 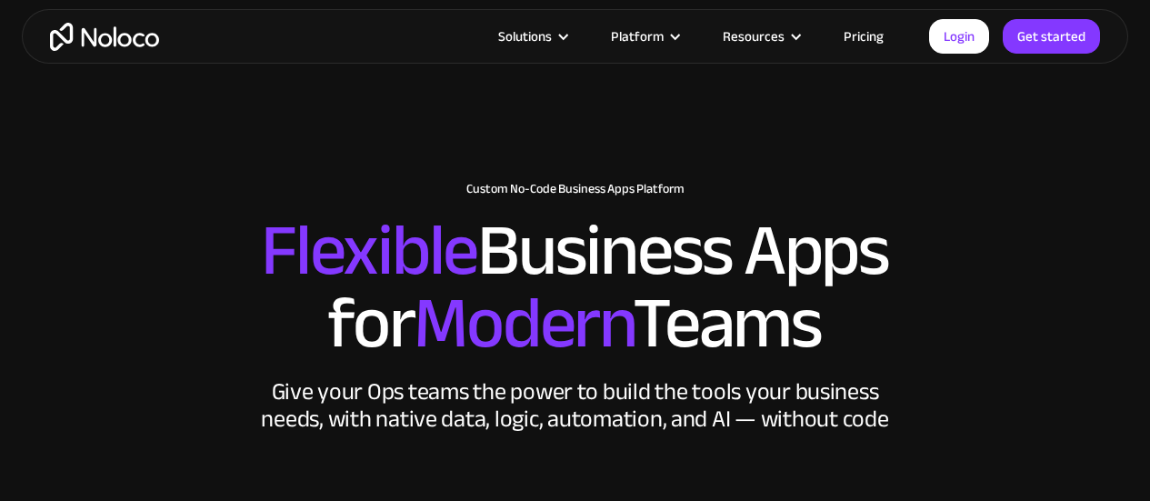 I want to click on h1: Custom No-Code Business Apps Platform, so click(x=575, y=189).